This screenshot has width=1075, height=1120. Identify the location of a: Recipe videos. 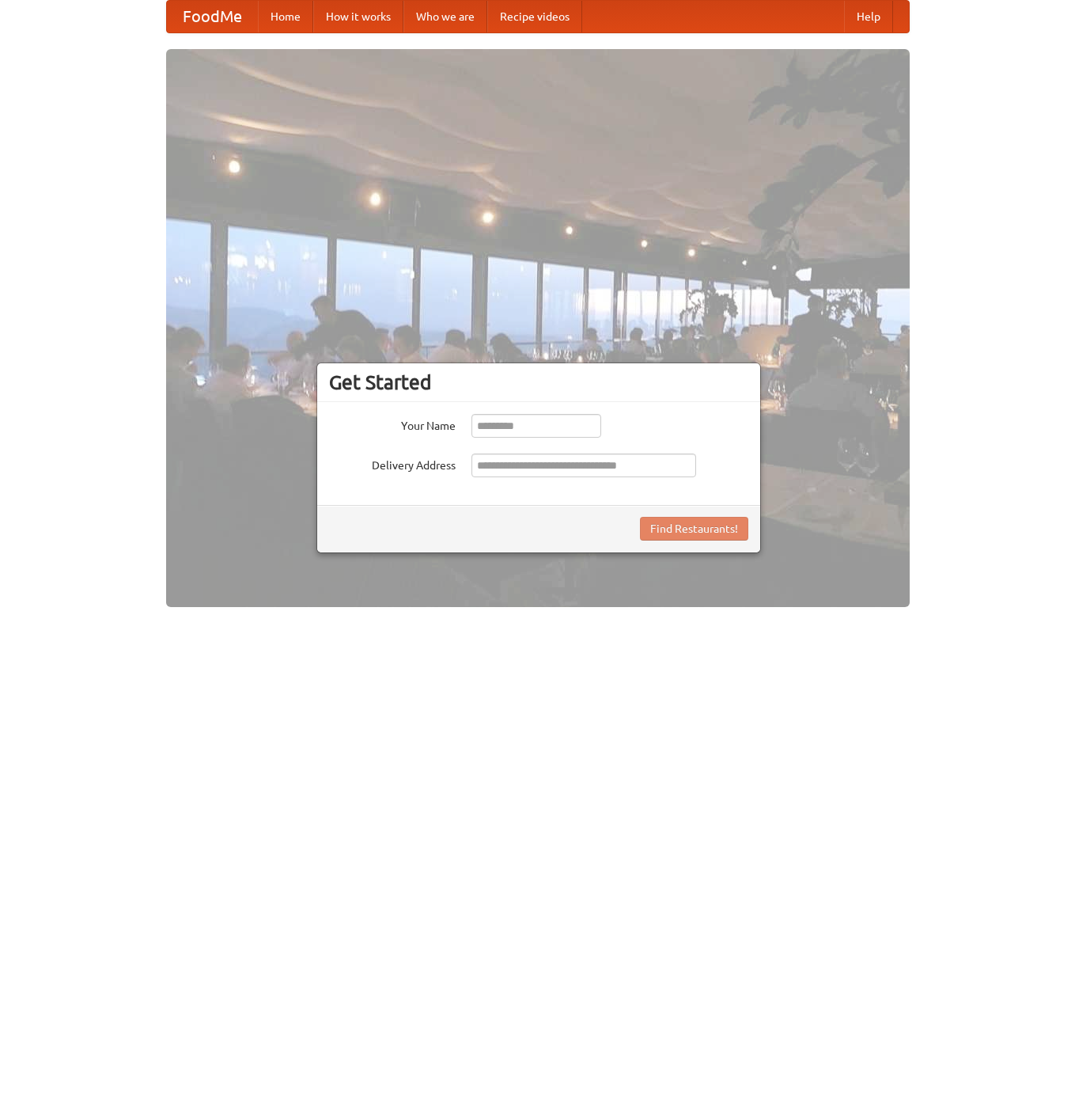
(534, 16).